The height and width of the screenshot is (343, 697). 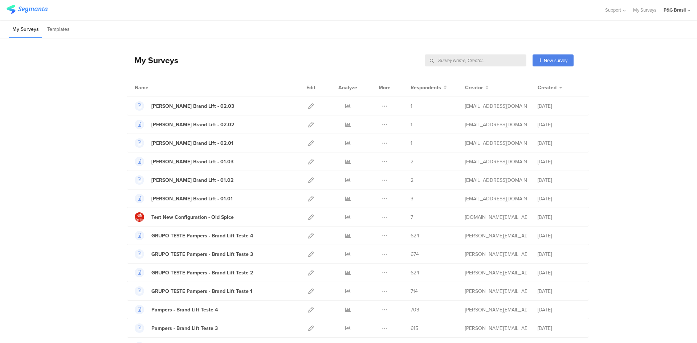 I want to click on span: 615, so click(x=414, y=328).